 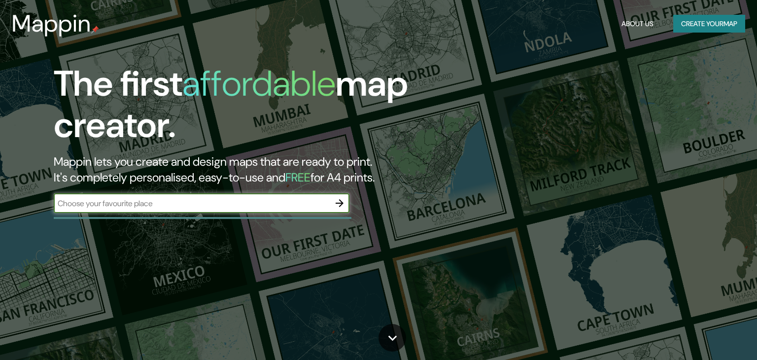 What do you see at coordinates (95, 30) in the screenshot?
I see `img: mappin-pin` at bounding box center [95, 30].